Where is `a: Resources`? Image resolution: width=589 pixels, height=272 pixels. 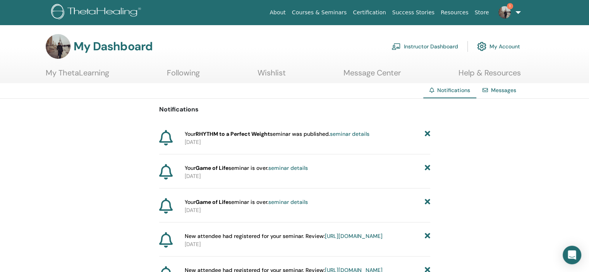 a: Resources is located at coordinates (455, 12).